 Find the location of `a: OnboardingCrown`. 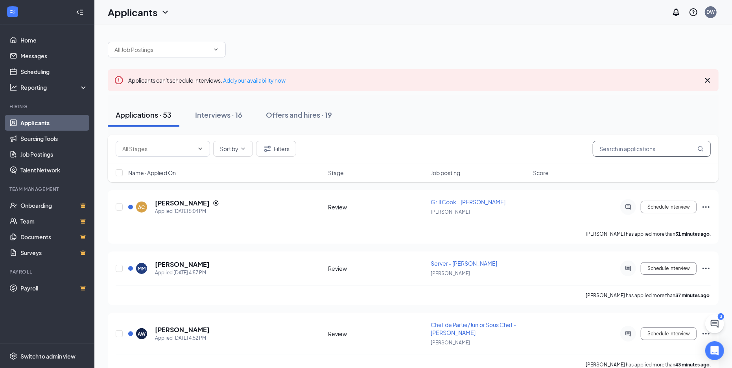

a: OnboardingCrown is located at coordinates (54, 205).